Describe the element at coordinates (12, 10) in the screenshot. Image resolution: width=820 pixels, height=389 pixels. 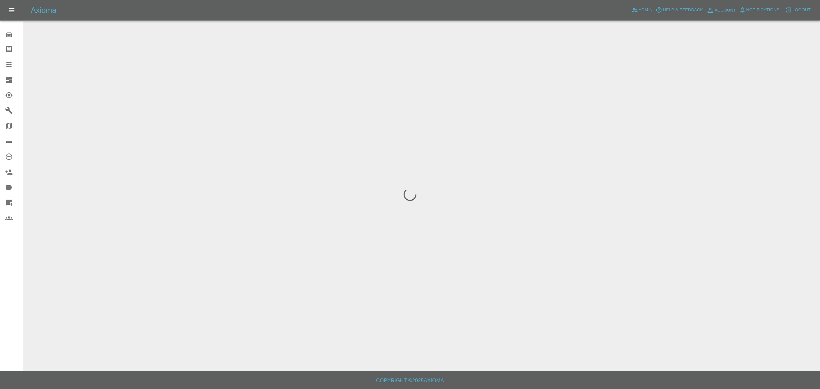
I see `button: Open drawer` at that location.